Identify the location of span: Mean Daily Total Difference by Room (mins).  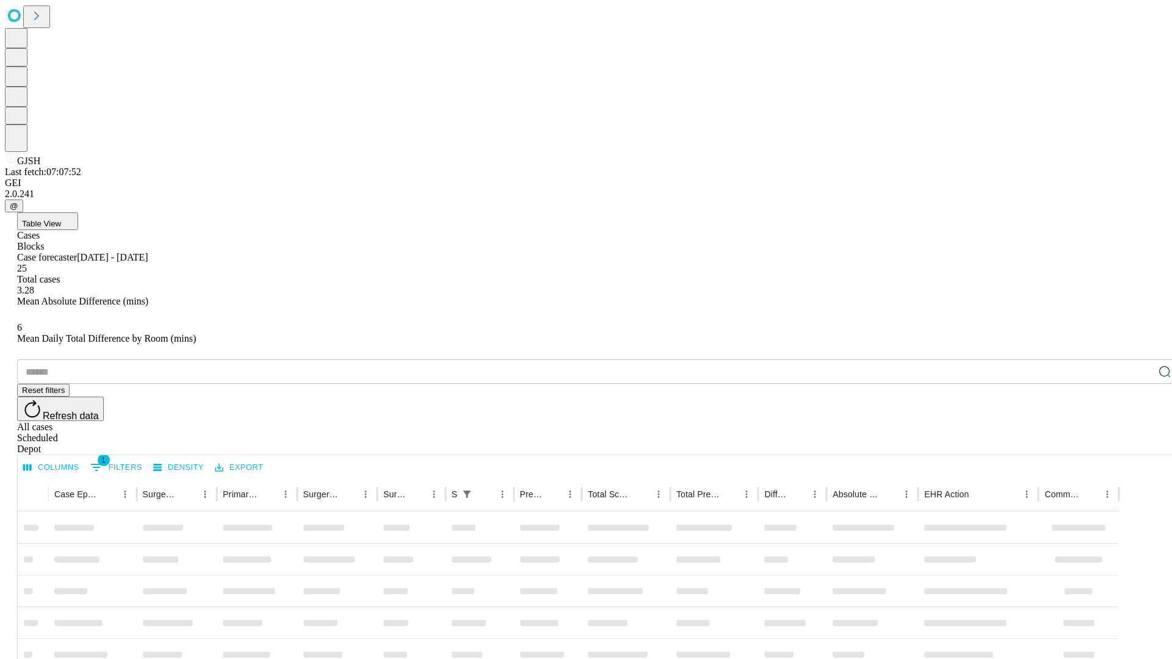
(106, 338).